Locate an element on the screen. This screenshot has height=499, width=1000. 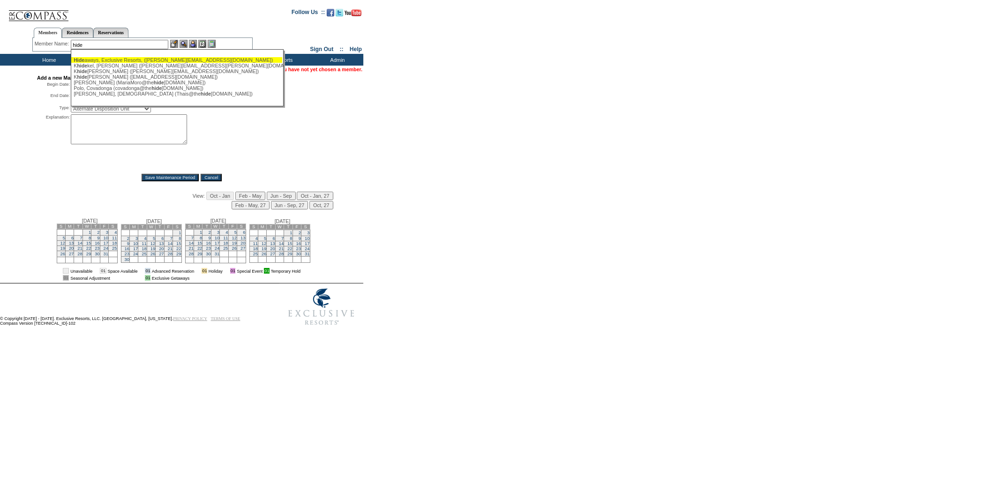
a: 3 is located at coordinates (136, 239).